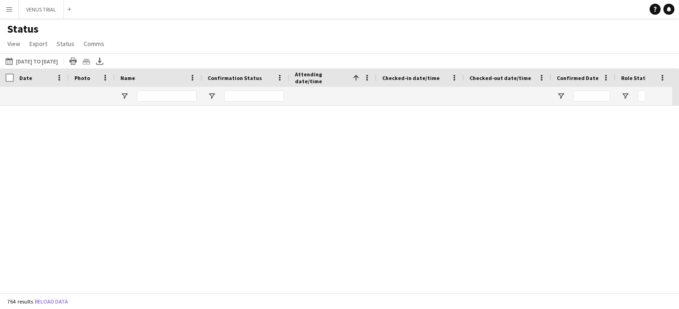 Image resolution: width=679 pixels, height=309 pixels. Describe the element at coordinates (38, 44) in the screenshot. I see `a: Export` at that location.